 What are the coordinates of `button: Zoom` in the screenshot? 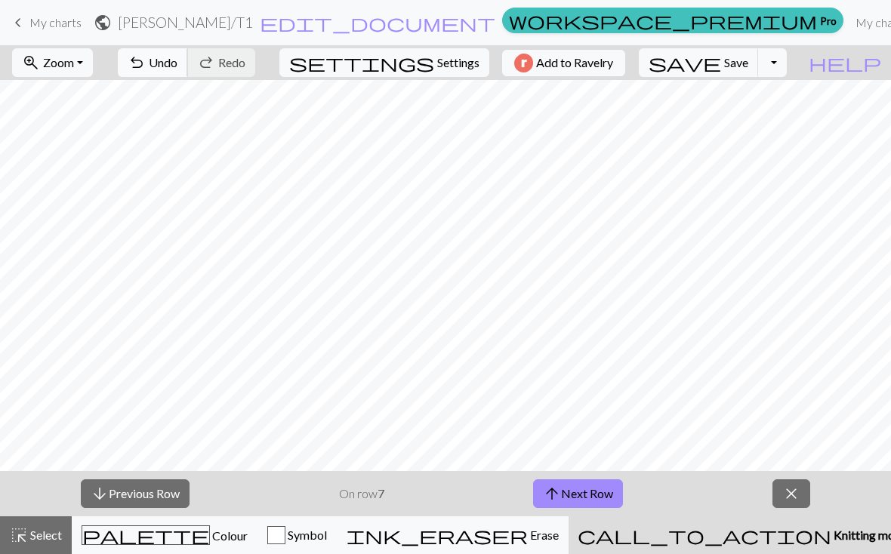 It's located at (52, 63).